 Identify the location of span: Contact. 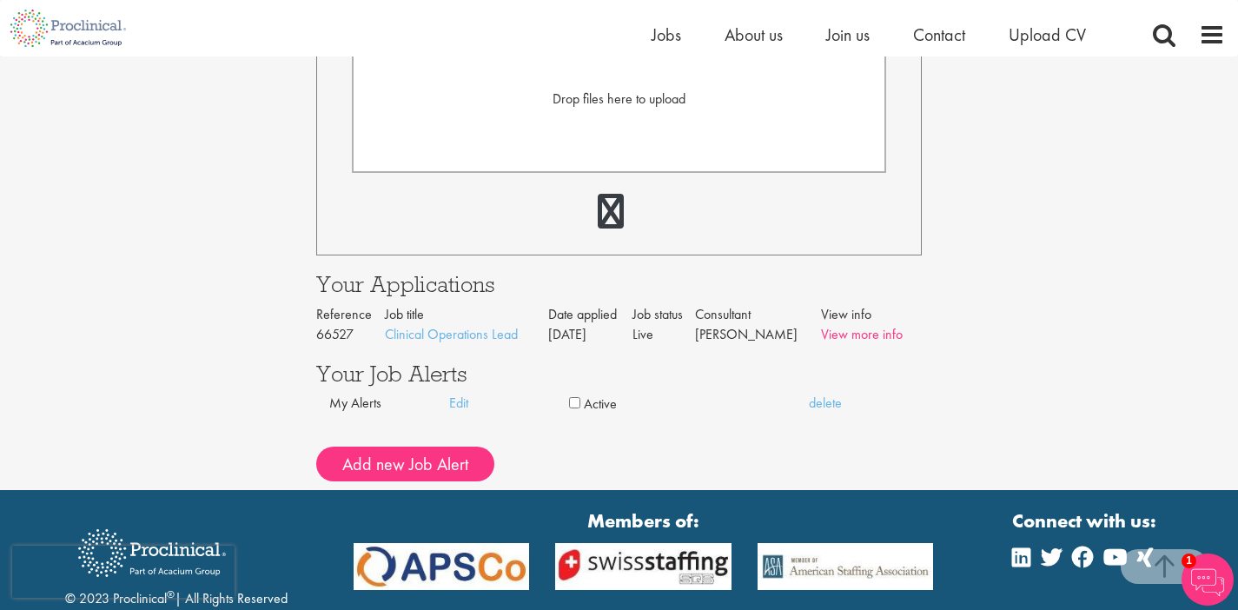
(939, 35).